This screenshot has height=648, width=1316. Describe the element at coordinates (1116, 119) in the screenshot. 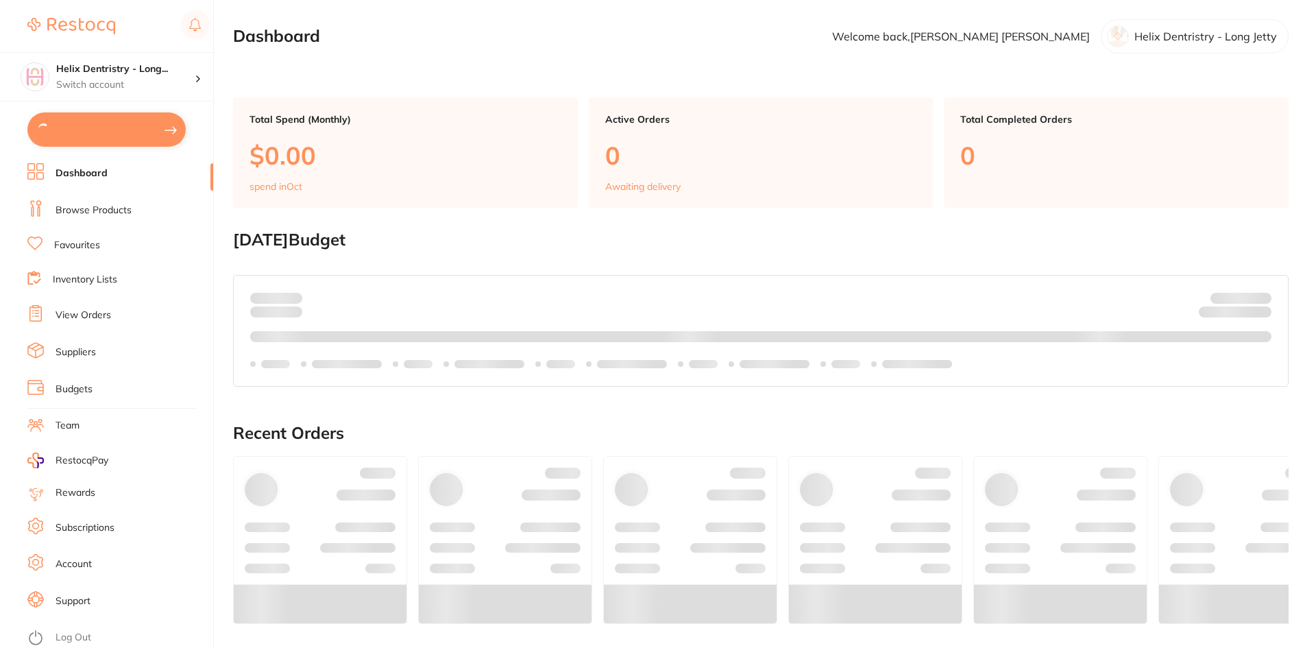

I see `p: Total Completed Orders` at that location.